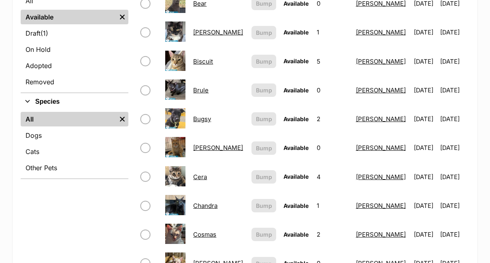 Image resolution: width=490 pixels, height=263 pixels. Describe the element at coordinates (68, 119) in the screenshot. I see `a: All` at that location.